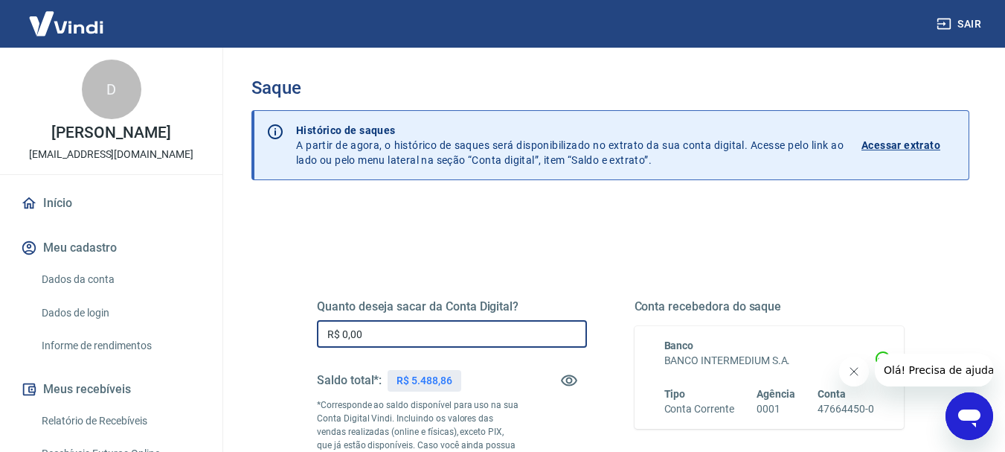  I want to click on h6: 47664450-0, so click(846, 409).